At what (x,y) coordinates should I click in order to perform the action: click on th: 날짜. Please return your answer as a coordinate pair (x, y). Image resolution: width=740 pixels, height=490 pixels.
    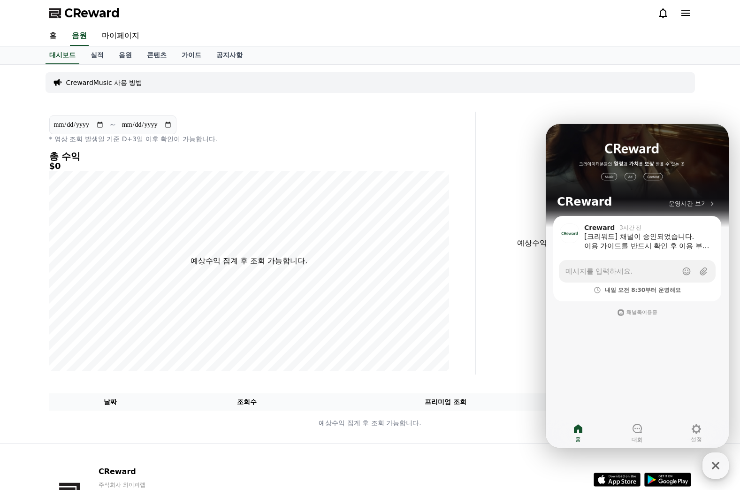
    Looking at the image, I should click on (110, 402).